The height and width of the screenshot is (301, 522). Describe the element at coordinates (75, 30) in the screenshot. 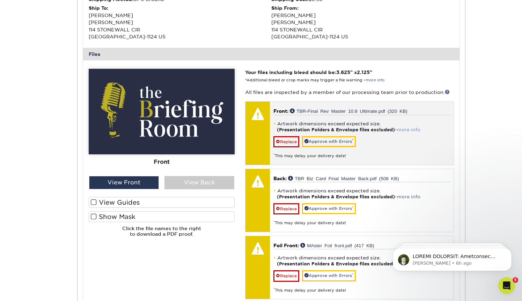

I see `p: Message from Matthew, sent 6h ago` at that location.